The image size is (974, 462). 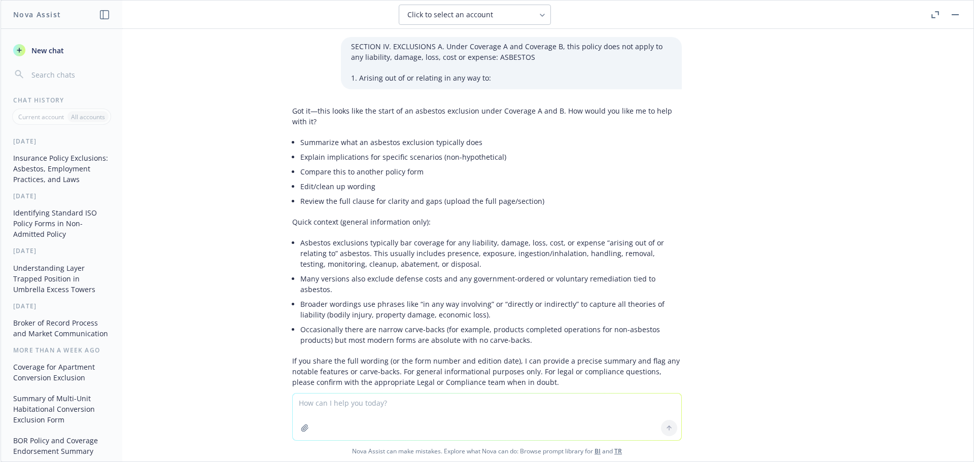 What do you see at coordinates (598, 451) in the screenshot?
I see `a: BI` at bounding box center [598, 451].